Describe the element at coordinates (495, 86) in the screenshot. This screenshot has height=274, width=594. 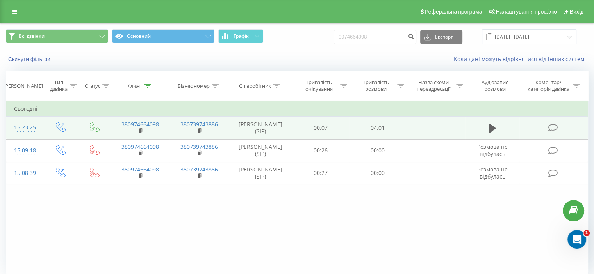
I see `div: Аудіозапис розмови` at that location.